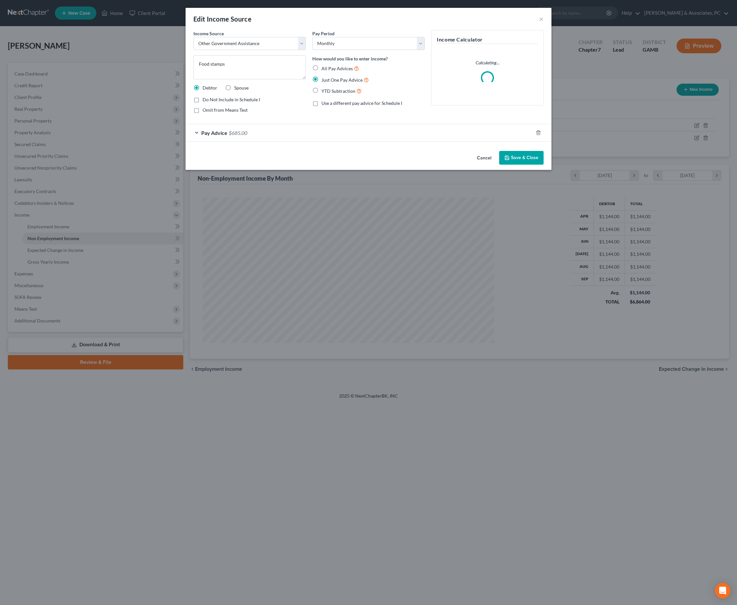  What do you see at coordinates (241, 88) in the screenshot?
I see `span: Spouse` at bounding box center [241, 88].